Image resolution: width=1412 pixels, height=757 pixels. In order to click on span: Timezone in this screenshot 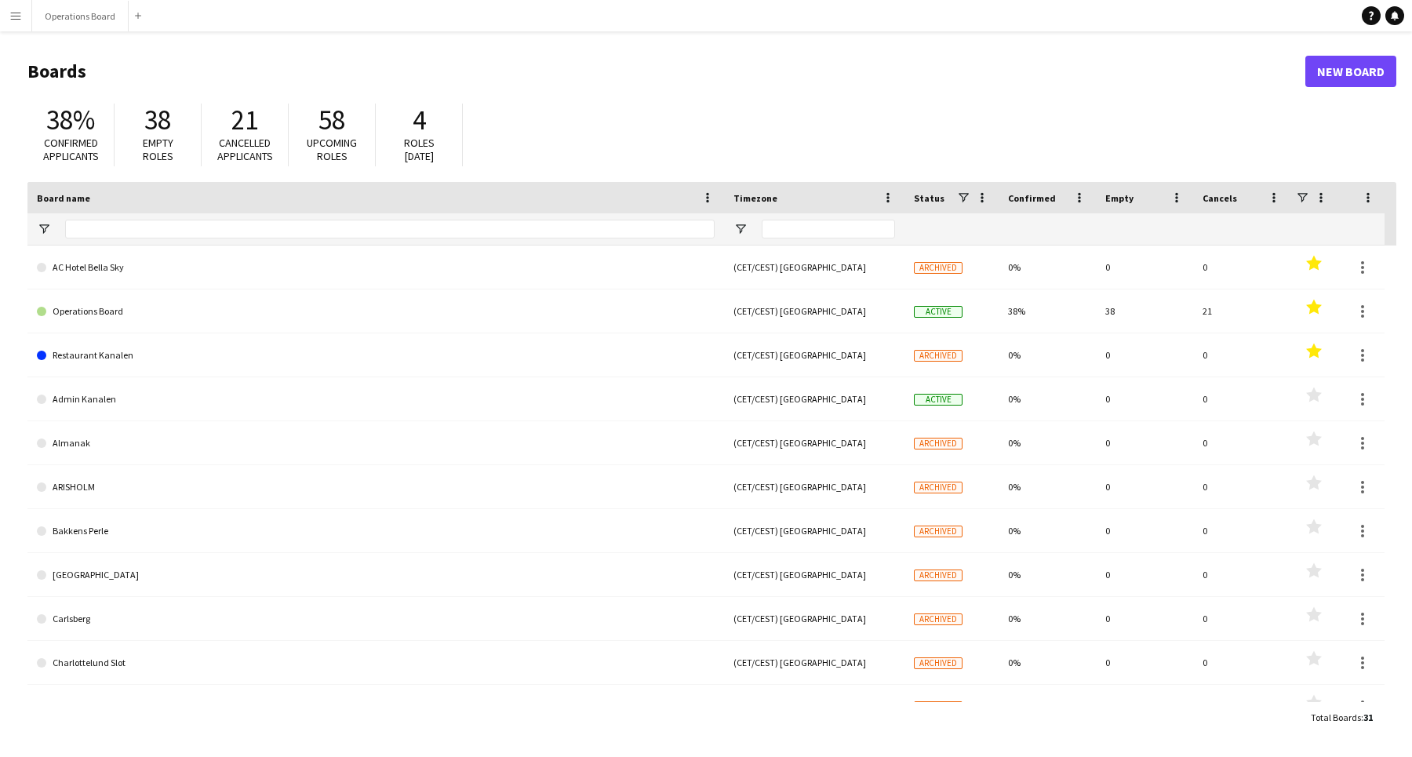, I will do `click(755, 198)`.